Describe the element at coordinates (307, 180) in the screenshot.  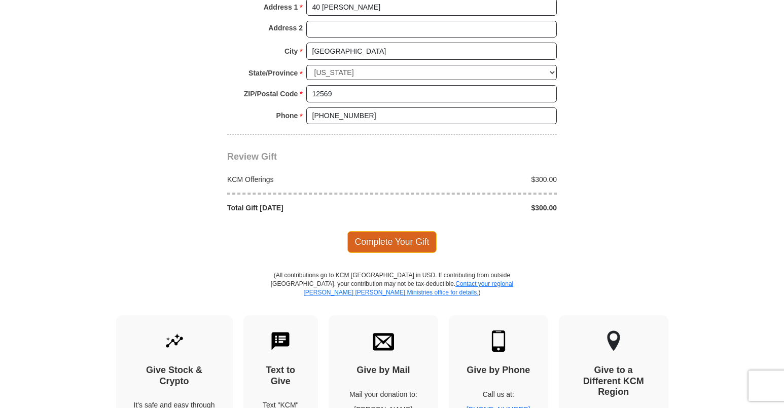
I see `div: KCM Offerings` at that location.